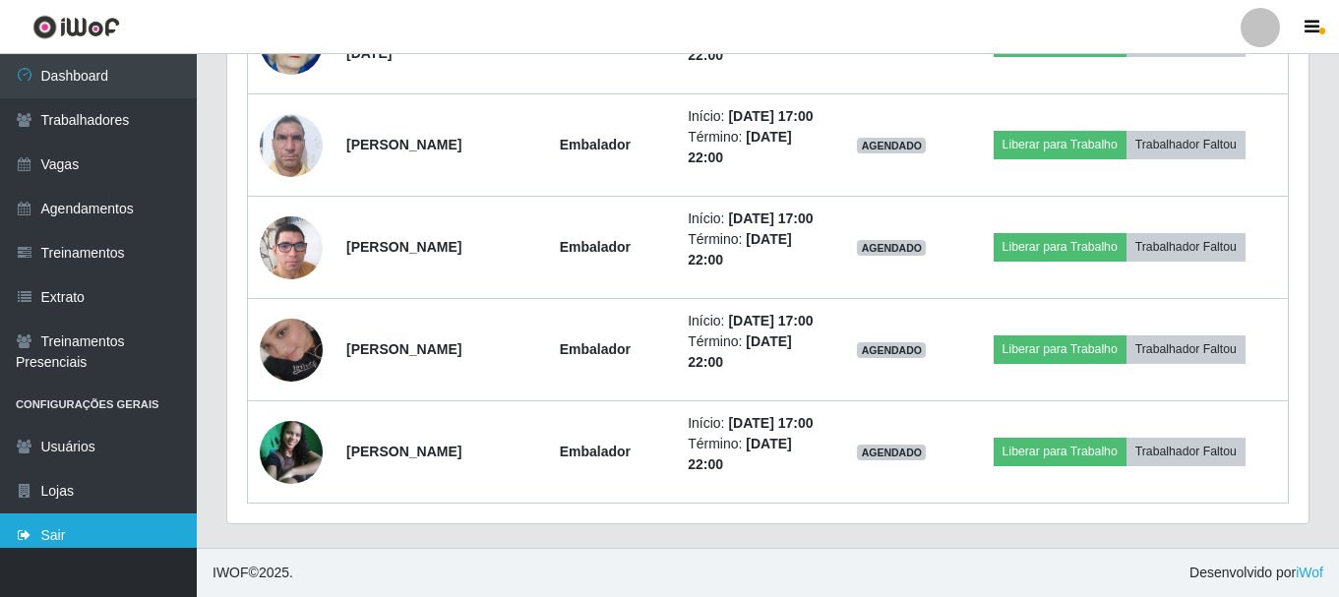 Image resolution: width=1339 pixels, height=597 pixels. I want to click on span: © 2025 ., so click(253, 573).